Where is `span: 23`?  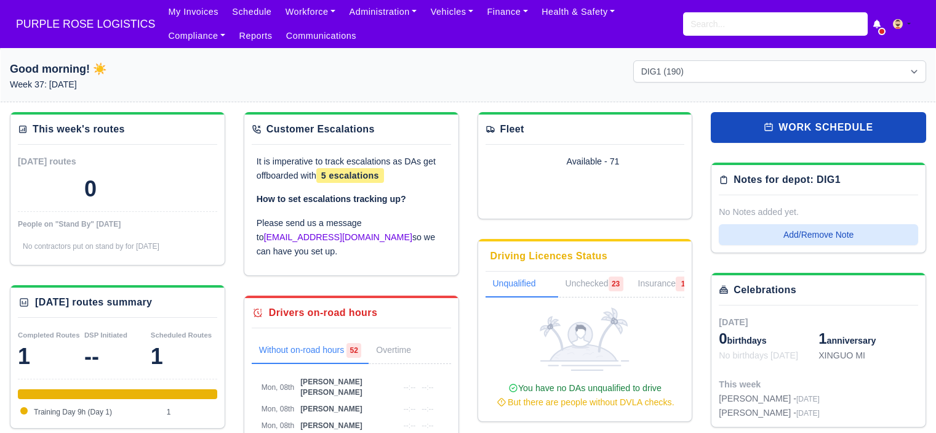
span: 23 is located at coordinates (616, 284).